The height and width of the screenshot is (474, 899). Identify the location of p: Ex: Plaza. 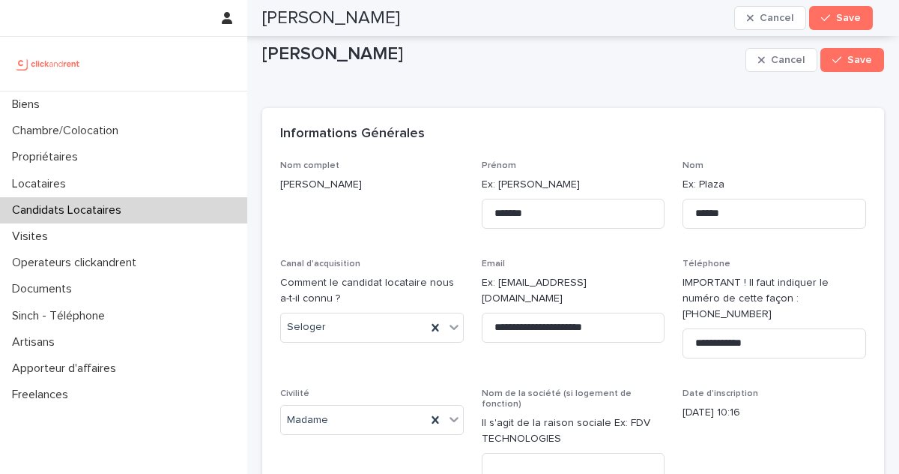
(774, 184).